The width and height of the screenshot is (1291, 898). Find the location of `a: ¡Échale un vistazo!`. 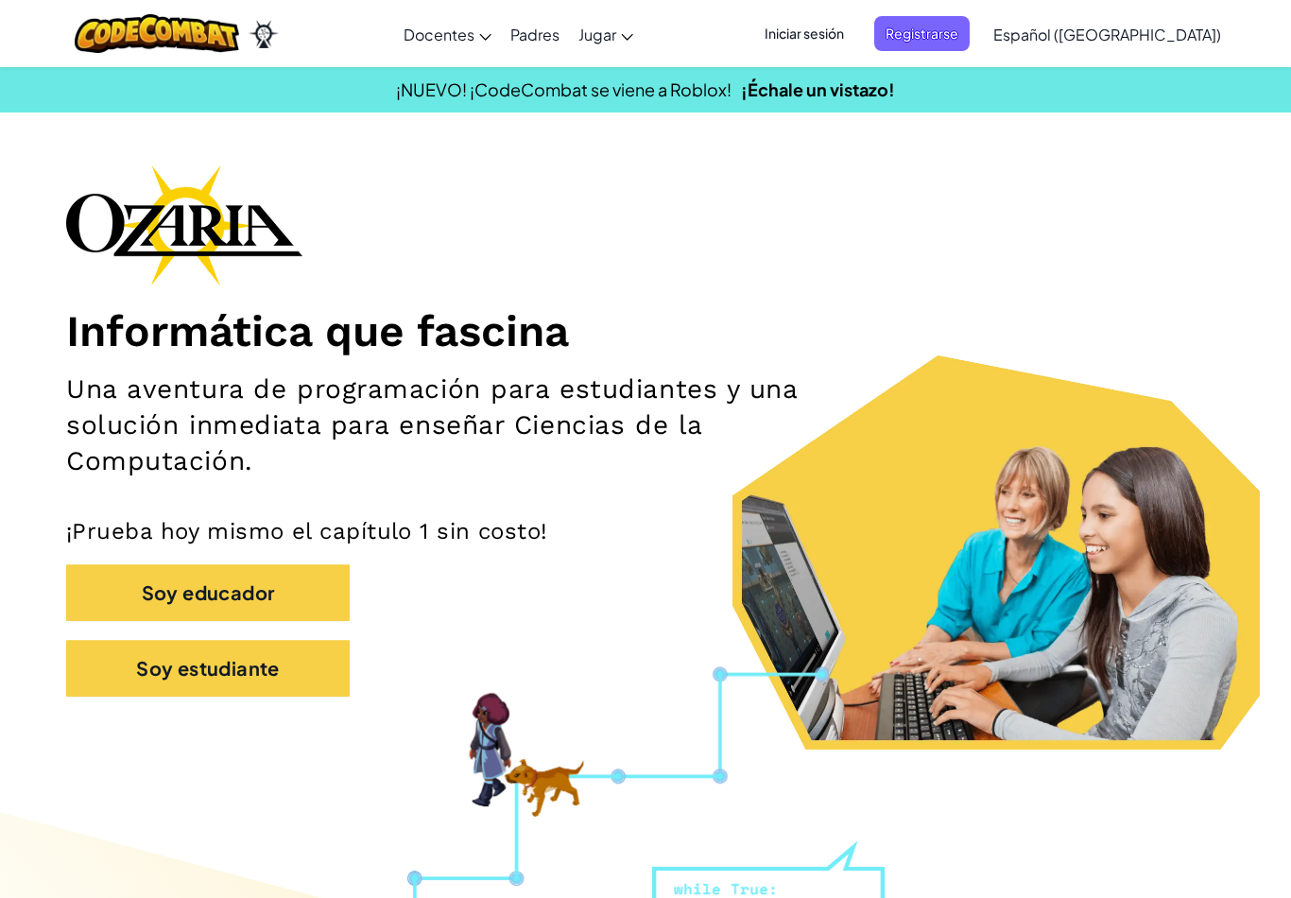

a: ¡Échale un vistazo! is located at coordinates (817, 89).